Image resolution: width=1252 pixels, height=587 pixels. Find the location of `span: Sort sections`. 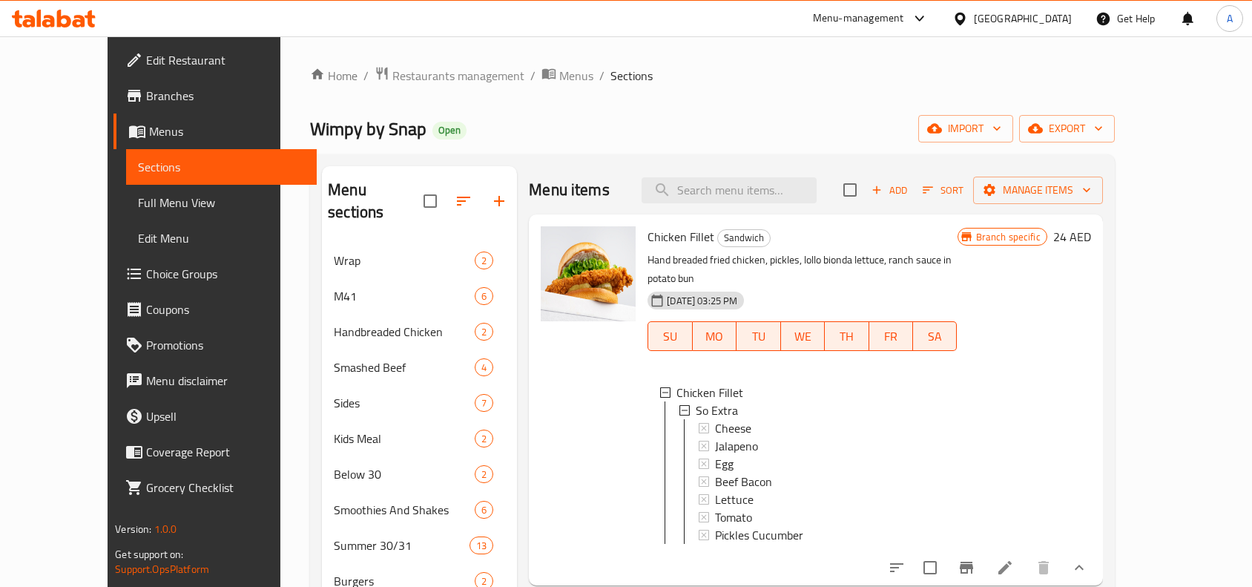

span: Sort sections is located at coordinates (464, 201).